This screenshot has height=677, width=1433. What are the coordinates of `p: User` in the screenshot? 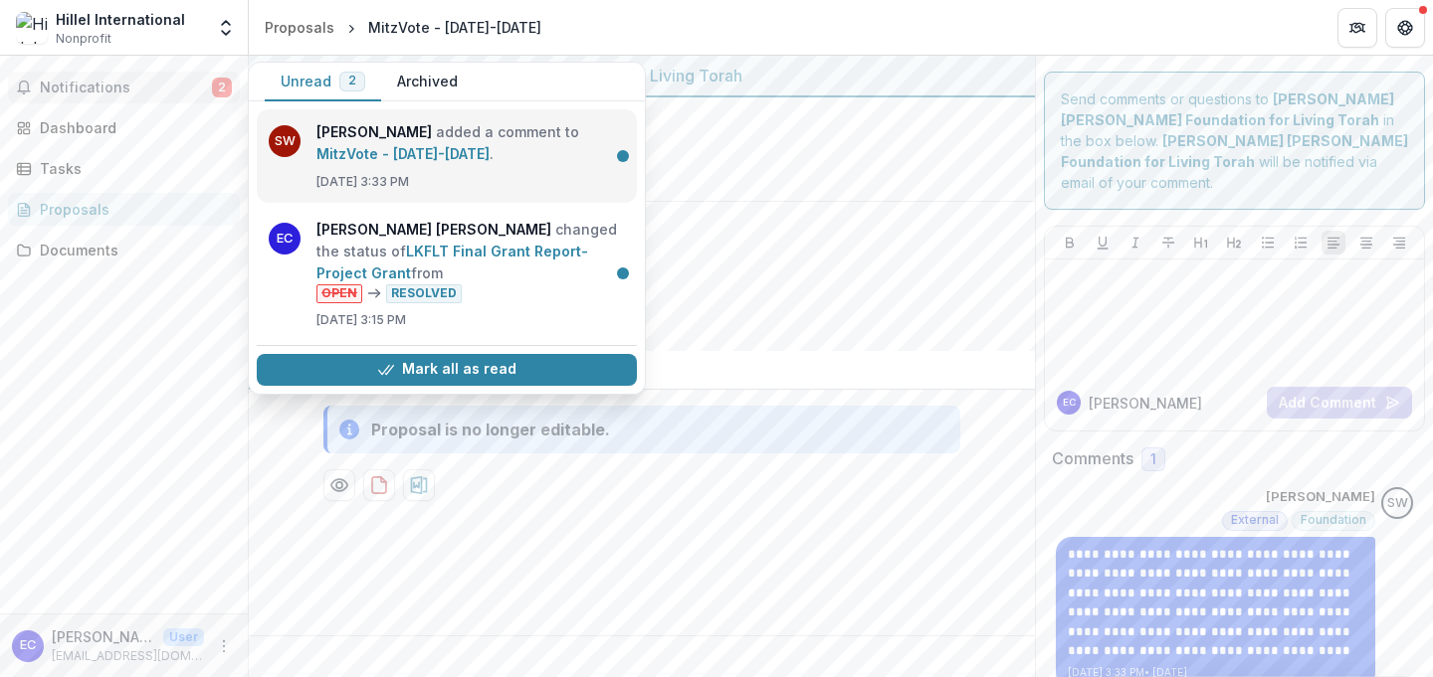 It's located at (183, 638).